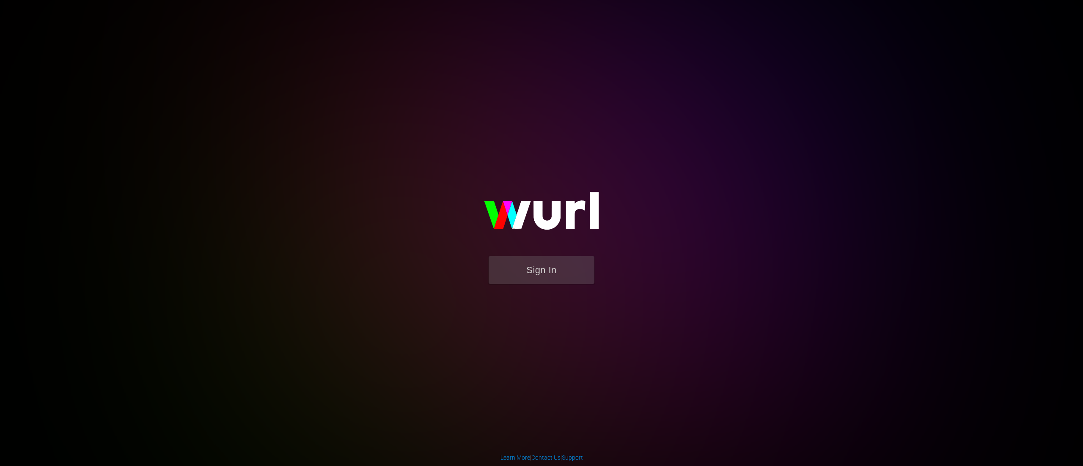 This screenshot has height=466, width=1083. I want to click on a: Learn More, so click(515, 458).